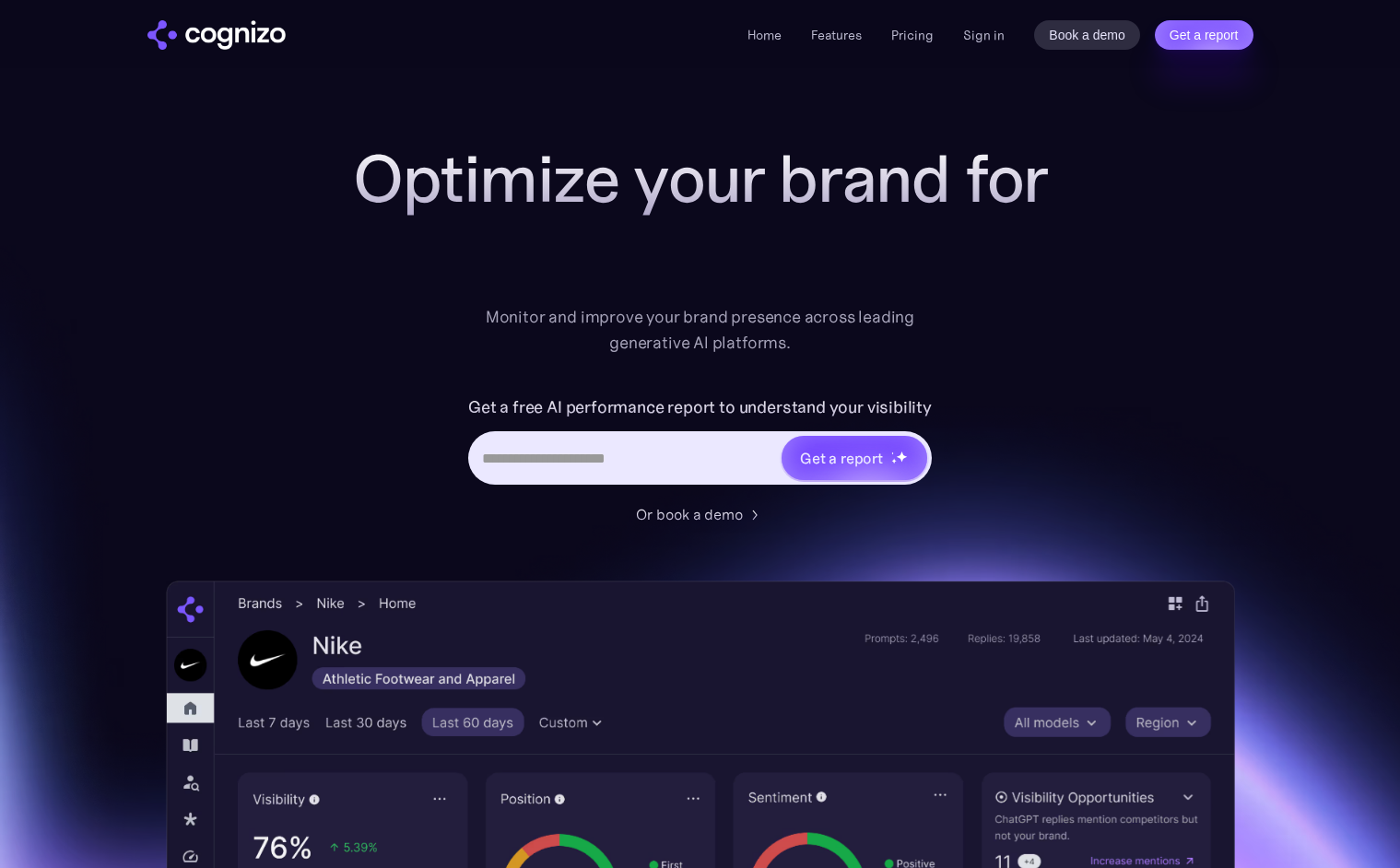 This screenshot has height=868, width=1400. I want to click on a: Features, so click(836, 35).